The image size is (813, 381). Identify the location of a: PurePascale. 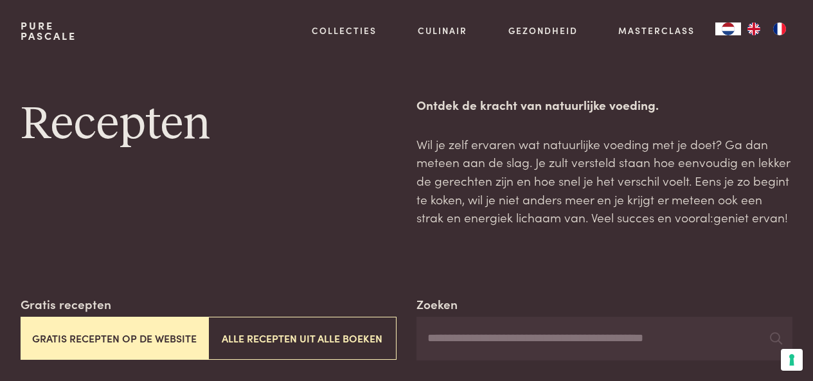
(48, 31).